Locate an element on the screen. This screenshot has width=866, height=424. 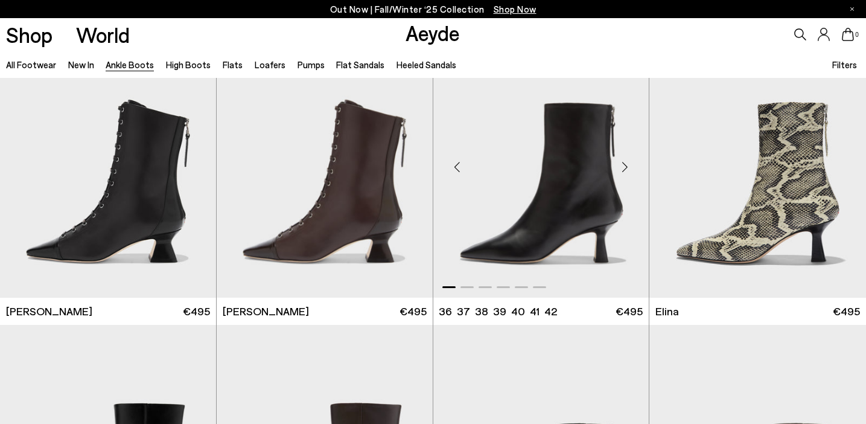
li: 39 is located at coordinates (500, 311).